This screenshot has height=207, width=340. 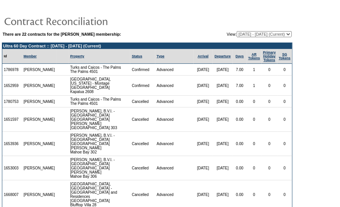 I want to click on a: ARTokens, so click(x=254, y=56).